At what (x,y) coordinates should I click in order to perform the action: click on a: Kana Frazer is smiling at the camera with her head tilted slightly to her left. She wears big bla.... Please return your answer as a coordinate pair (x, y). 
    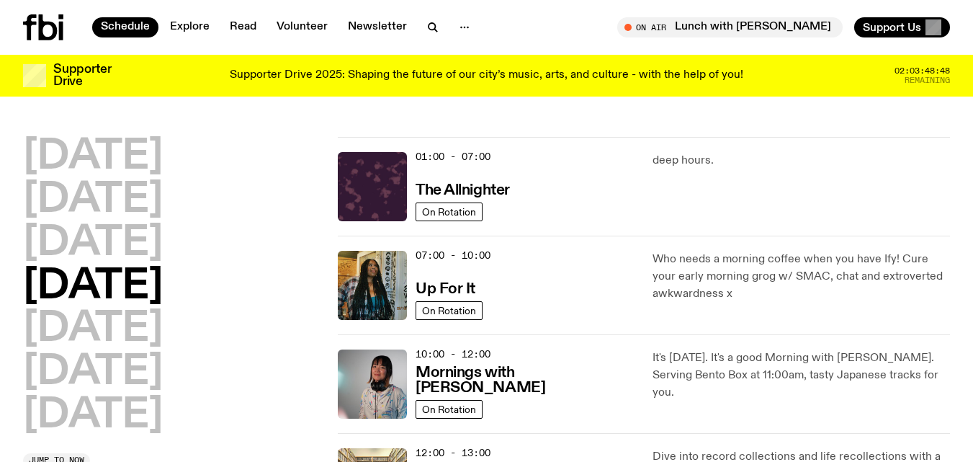
    Looking at the image, I should click on (372, 384).